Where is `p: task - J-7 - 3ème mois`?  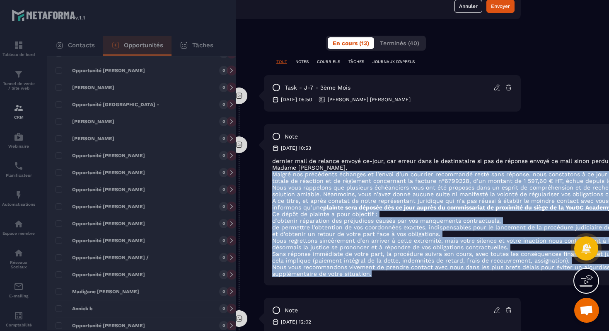 p: task - J-7 - 3ème mois is located at coordinates (317, 87).